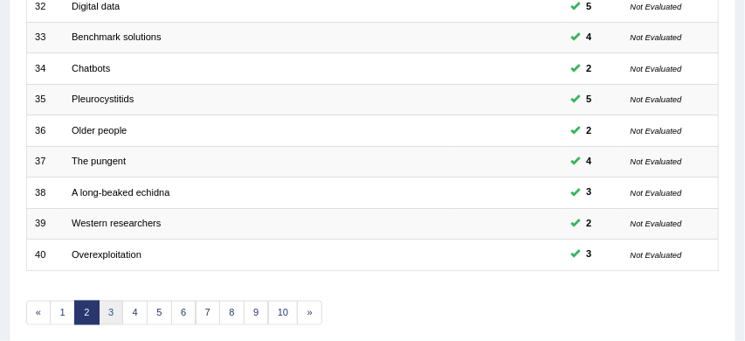  Describe the element at coordinates (102, 99) in the screenshot. I see `a: Pleurocystitids` at that location.